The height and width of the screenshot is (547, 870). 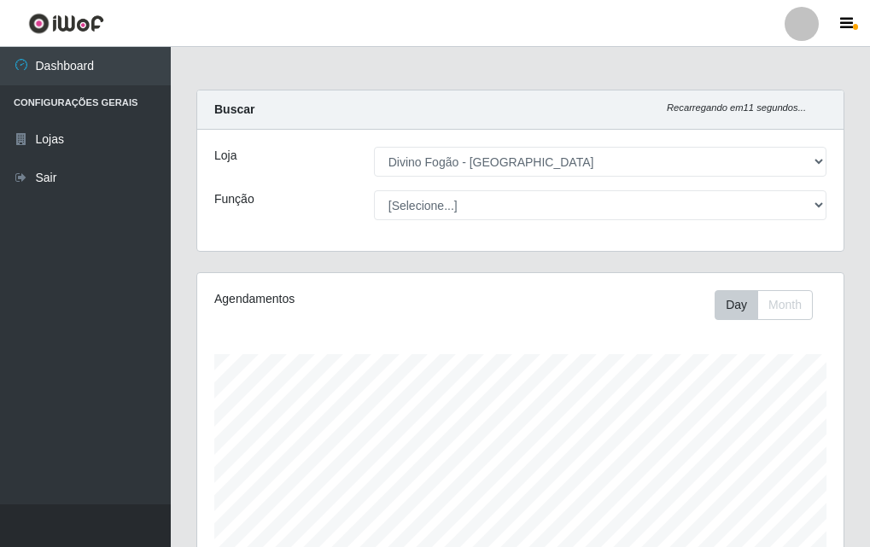 What do you see at coordinates (234, 109) in the screenshot?
I see `strong: Buscar` at bounding box center [234, 109].